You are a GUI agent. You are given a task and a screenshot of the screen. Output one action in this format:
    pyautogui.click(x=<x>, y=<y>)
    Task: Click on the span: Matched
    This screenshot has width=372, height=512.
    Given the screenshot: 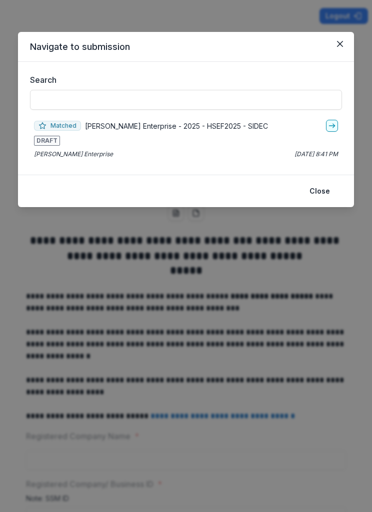 What is the action you would take?
    pyautogui.click(x=57, y=126)
    